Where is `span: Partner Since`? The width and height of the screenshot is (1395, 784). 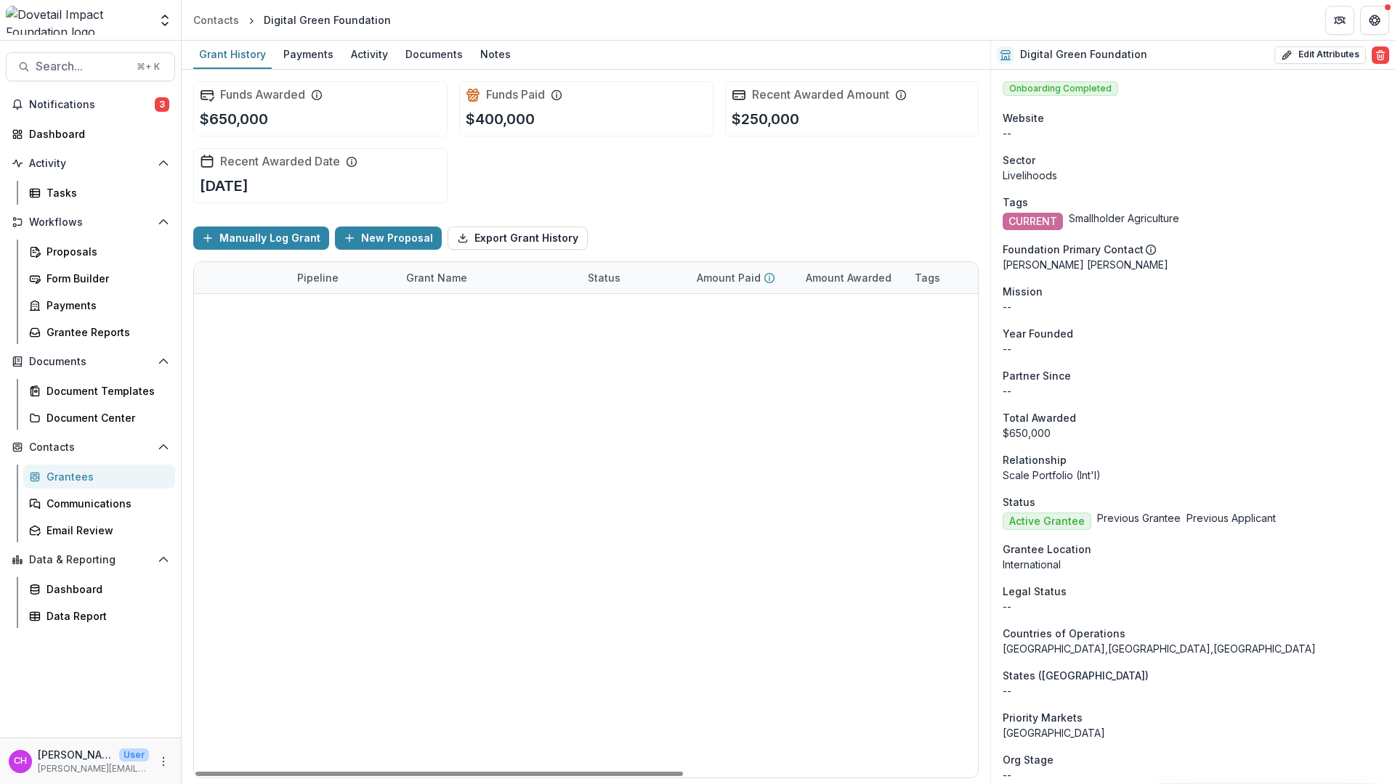
span: Partner Since is located at coordinates (1037, 376).